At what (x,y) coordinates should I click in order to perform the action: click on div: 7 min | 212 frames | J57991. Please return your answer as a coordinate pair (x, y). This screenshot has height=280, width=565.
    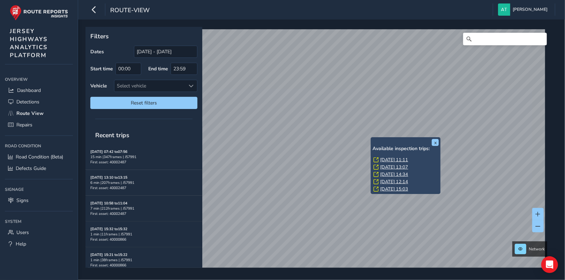
    Looking at the image, I should click on (144, 209).